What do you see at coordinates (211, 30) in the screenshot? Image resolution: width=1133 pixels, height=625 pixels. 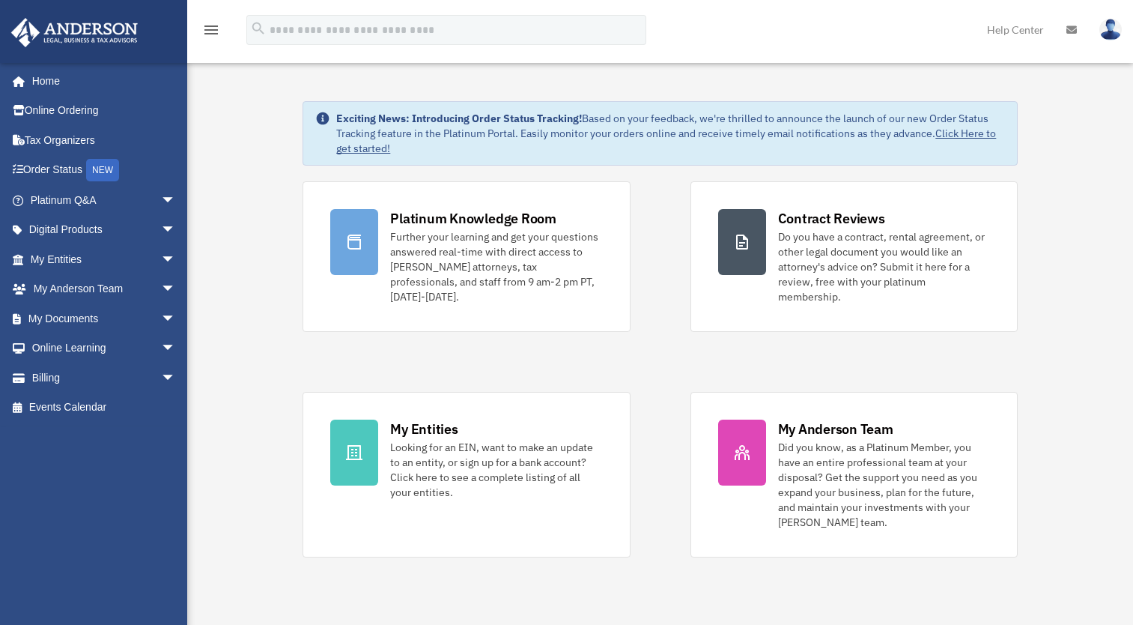 I see `i: menu` at bounding box center [211, 30].